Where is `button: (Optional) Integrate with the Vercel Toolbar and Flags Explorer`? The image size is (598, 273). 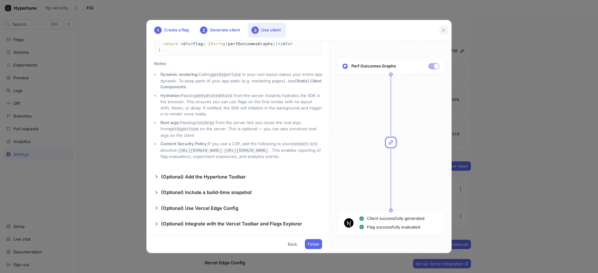 button: (Optional) Integrate with the Vercel Toolbar and Flags Explorer is located at coordinates (228, 224).